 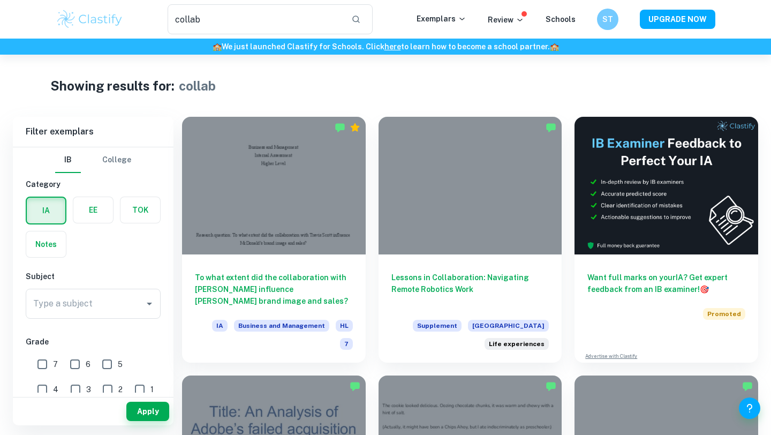 I want to click on p: Review, so click(x=506, y=20).